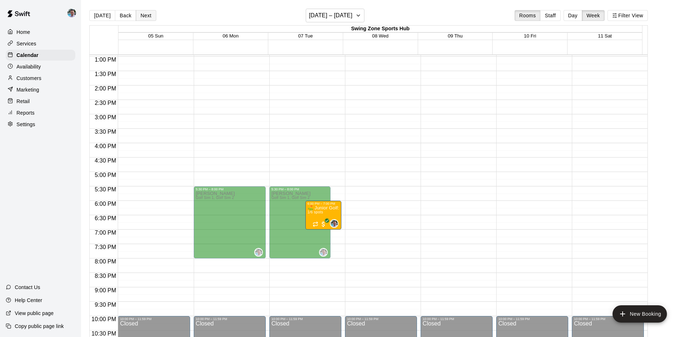  I want to click on span: 7:30 PM, so click(106, 247).